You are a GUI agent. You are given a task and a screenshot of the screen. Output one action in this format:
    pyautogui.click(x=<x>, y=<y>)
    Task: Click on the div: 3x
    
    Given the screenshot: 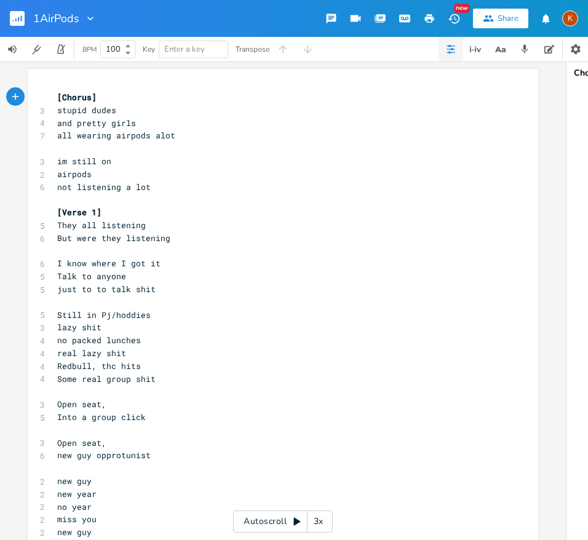 What is the action you would take?
    pyautogui.click(x=318, y=521)
    